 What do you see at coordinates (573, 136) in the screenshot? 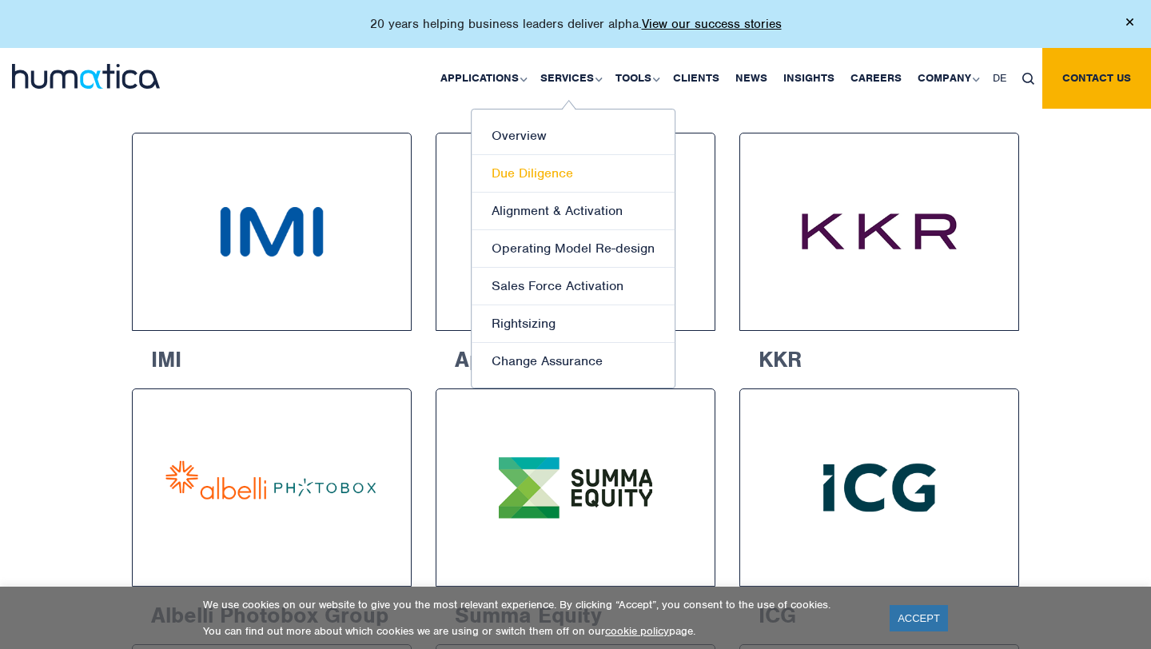
I see `a: Overview` at bounding box center [573, 136].